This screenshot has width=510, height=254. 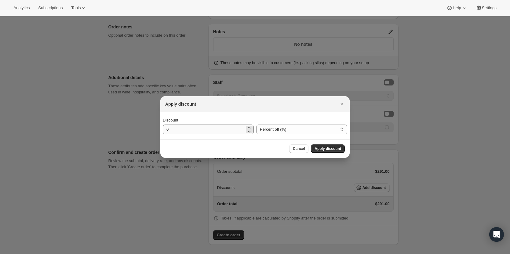 What do you see at coordinates (50, 8) in the screenshot?
I see `button: Subscriptions` at bounding box center [50, 8].